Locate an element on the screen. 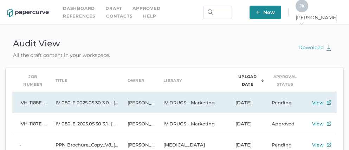  a: Dashboard is located at coordinates (79, 8).